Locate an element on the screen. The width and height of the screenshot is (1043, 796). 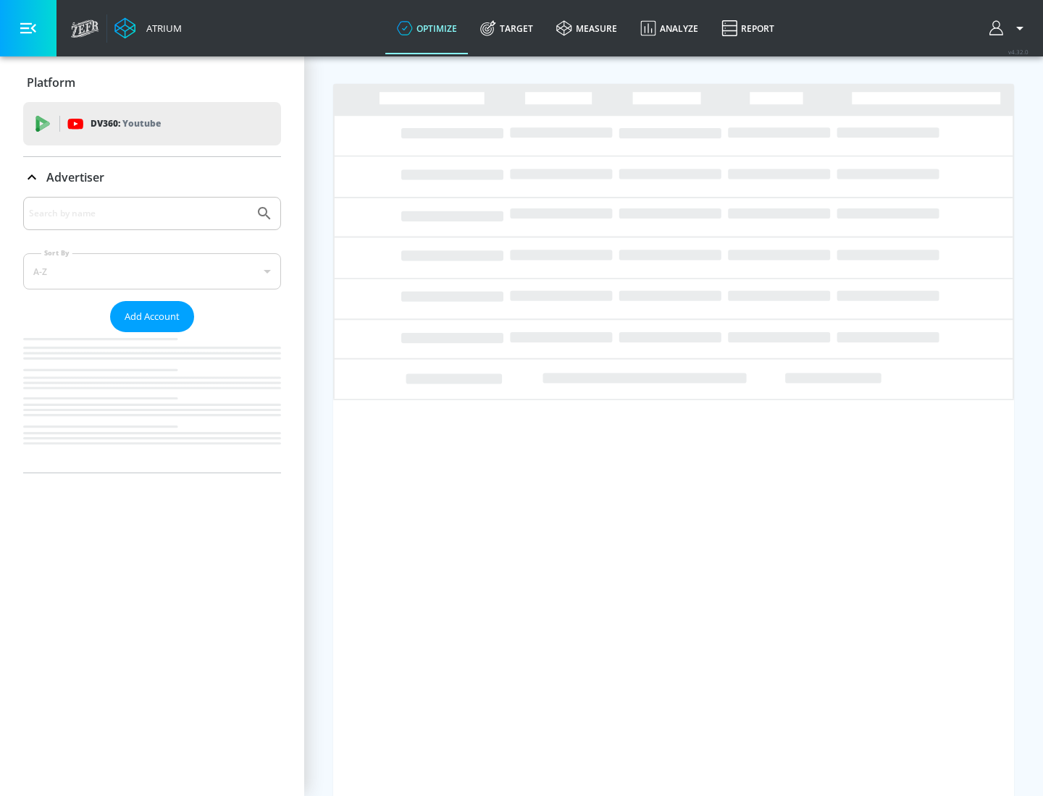
a: Analyze is located at coordinates (669, 28).